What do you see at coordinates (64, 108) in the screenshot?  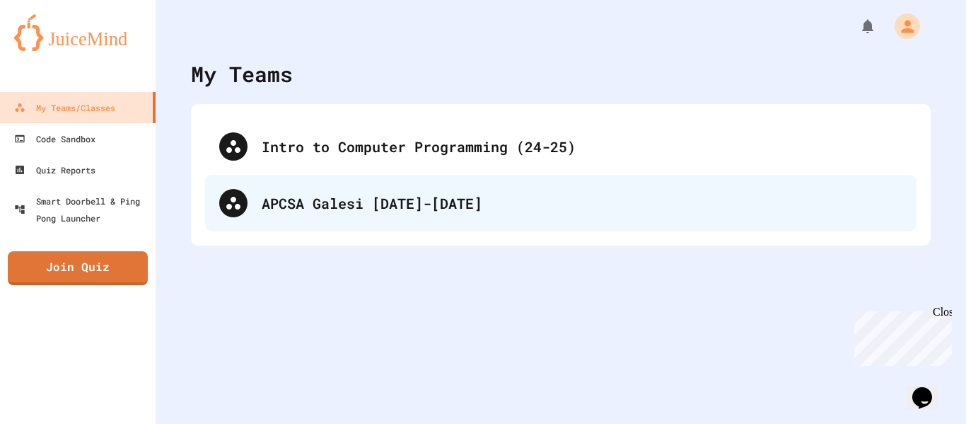 I see `div: My Teams/Classes` at bounding box center [64, 108].